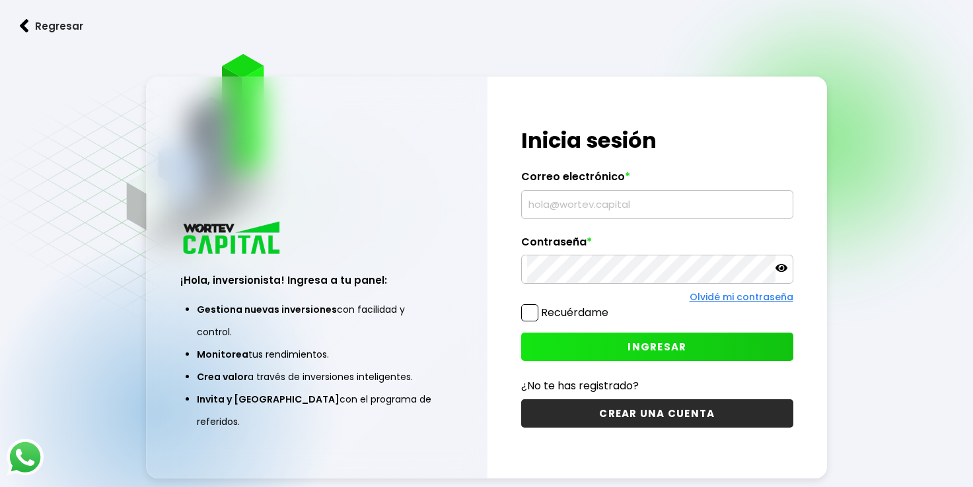 Image resolution: width=973 pixels, height=487 pixels. Describe the element at coordinates (316, 355) in the screenshot. I see `li: tus rendimientos.` at that location.